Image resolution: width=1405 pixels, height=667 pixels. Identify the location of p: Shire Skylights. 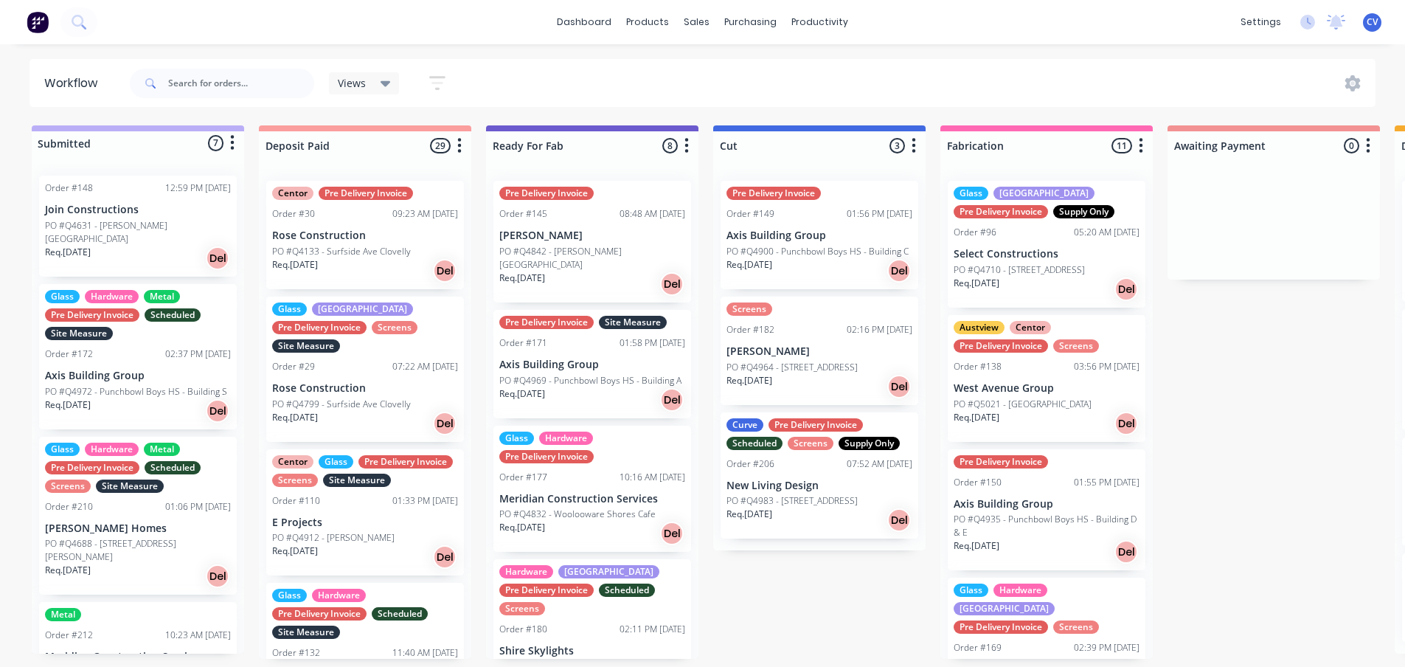
(592, 651).